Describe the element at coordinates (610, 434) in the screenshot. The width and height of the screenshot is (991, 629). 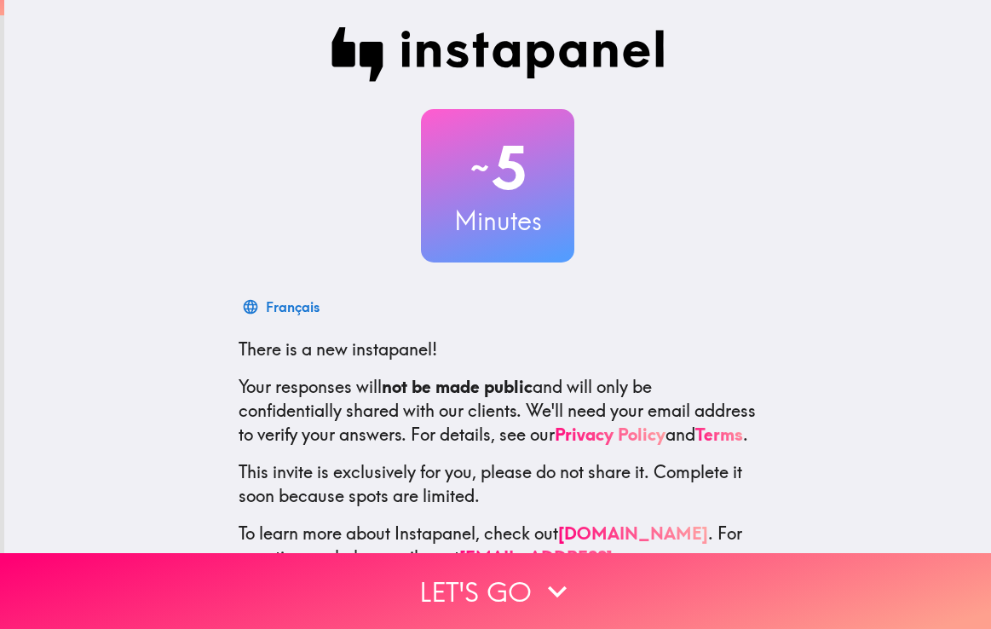
I see `a: Privacy Policy` at that location.